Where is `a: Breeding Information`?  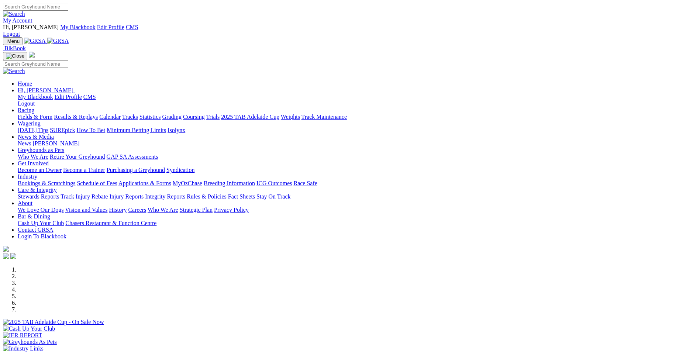
a: Breeding Information is located at coordinates (229, 183).